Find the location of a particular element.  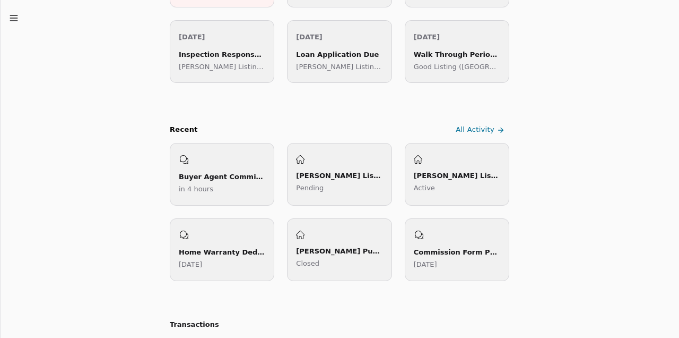

div: Inspection Response Due is located at coordinates (222, 54).